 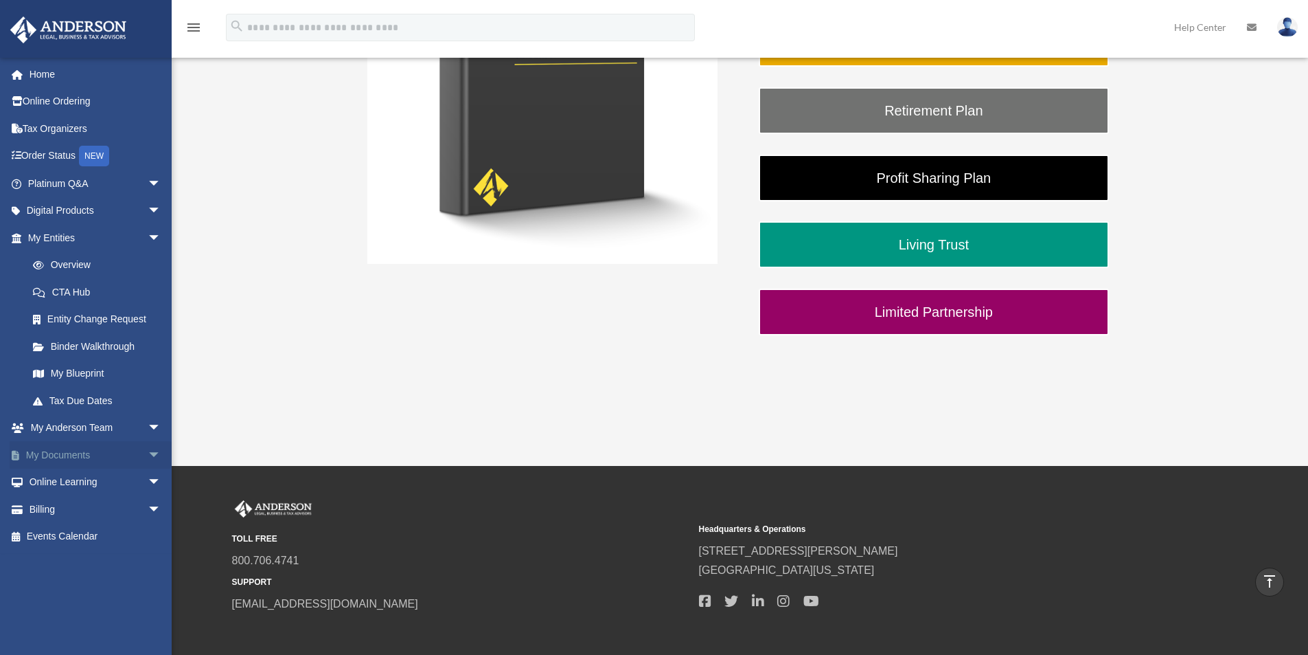 What do you see at coordinates (1270, 581) in the screenshot?
I see `i: vertical_align_top` at bounding box center [1270, 581].